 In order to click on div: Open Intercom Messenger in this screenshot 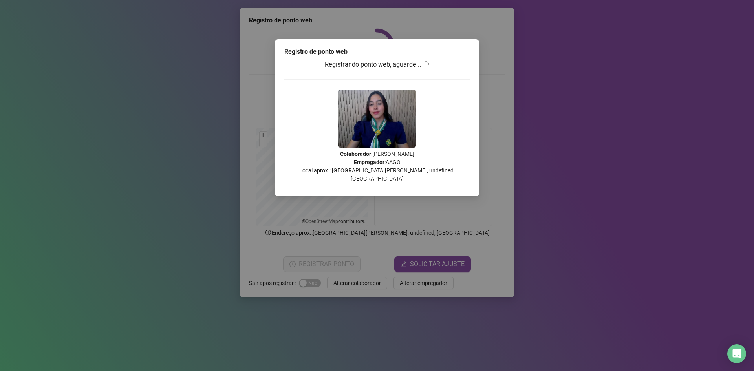, I will do `click(736, 354)`.